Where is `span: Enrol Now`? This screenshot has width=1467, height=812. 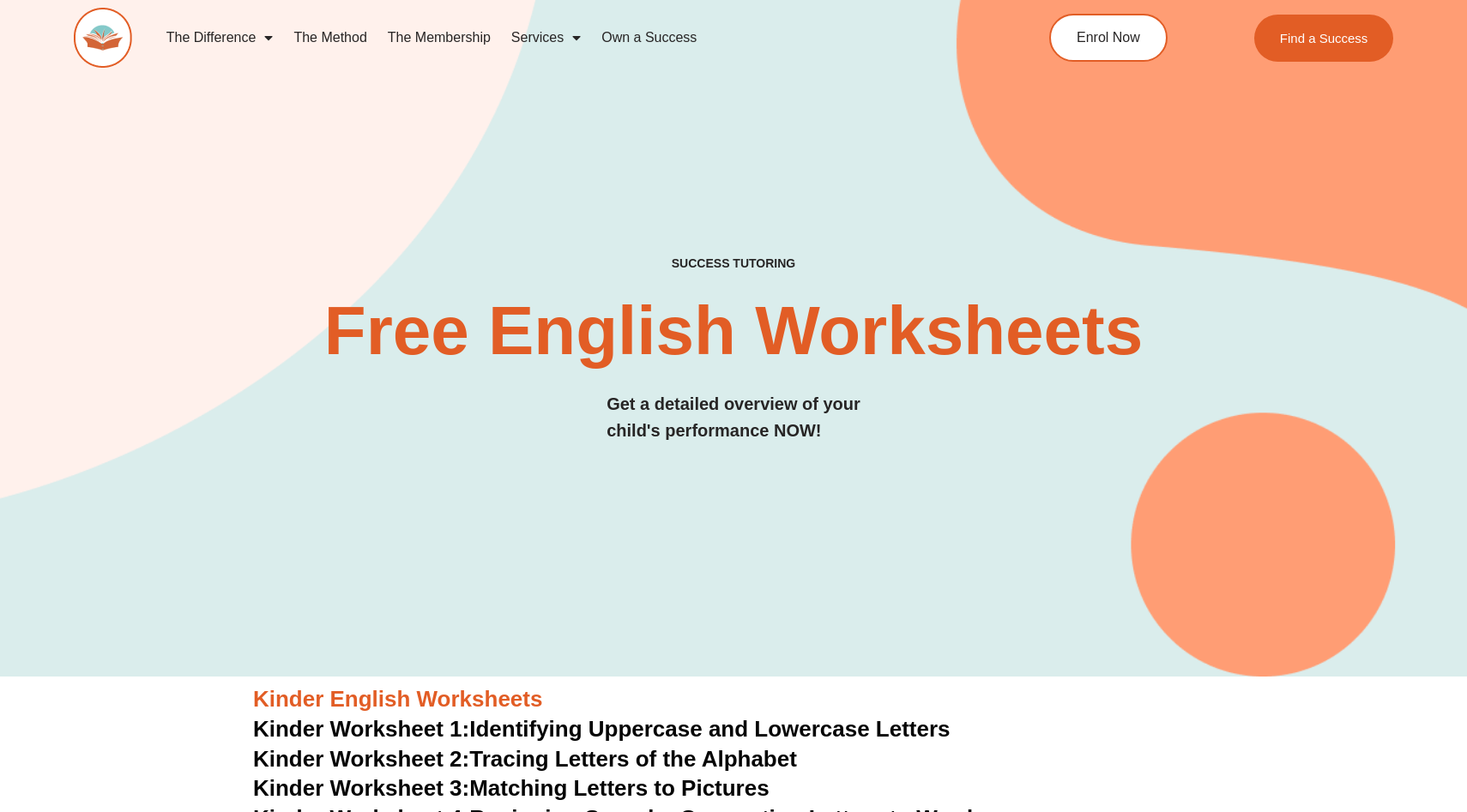
span: Enrol Now is located at coordinates (1108, 38).